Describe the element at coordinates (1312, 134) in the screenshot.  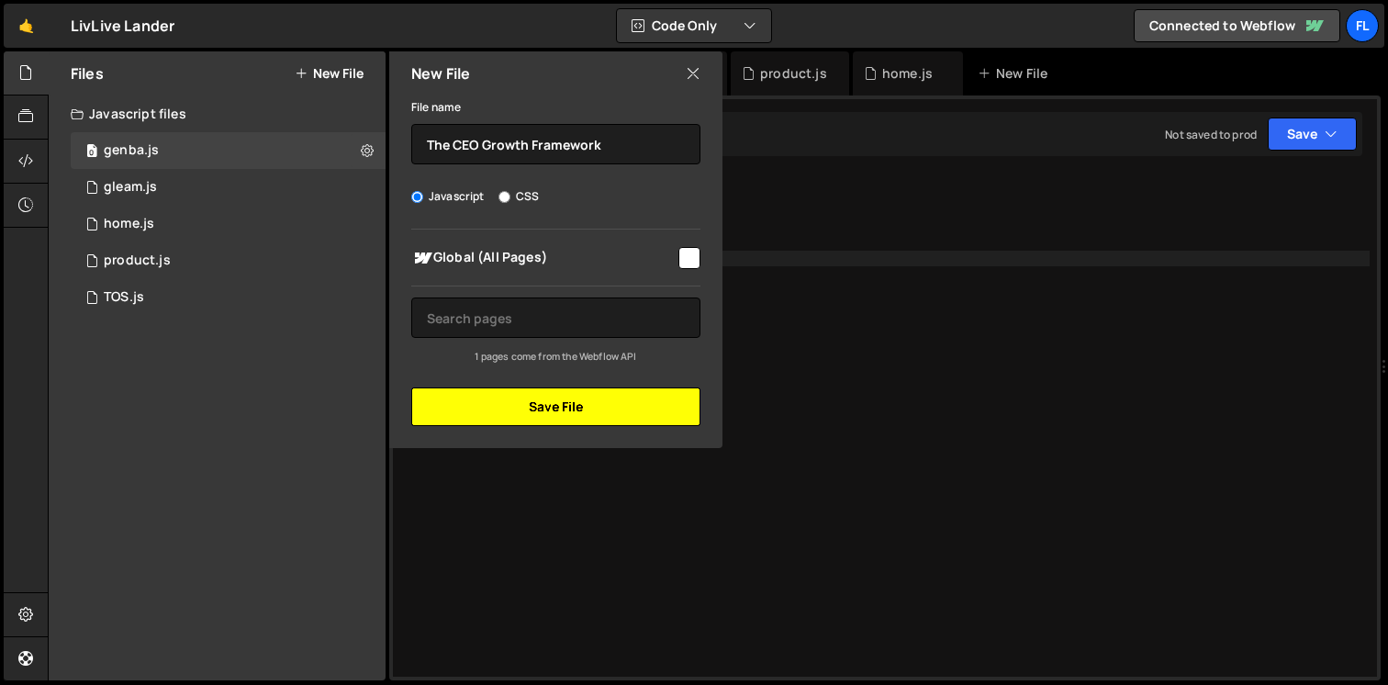
I see `button: Save` at that location.